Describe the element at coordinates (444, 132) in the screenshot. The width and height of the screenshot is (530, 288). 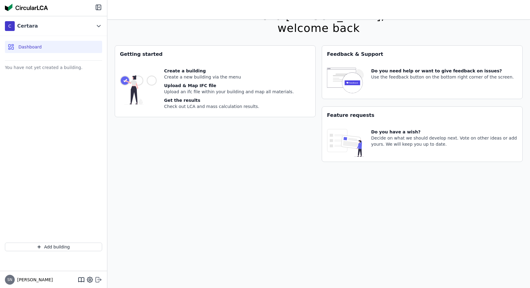
I see `div: Do you have a wish?` at that location.